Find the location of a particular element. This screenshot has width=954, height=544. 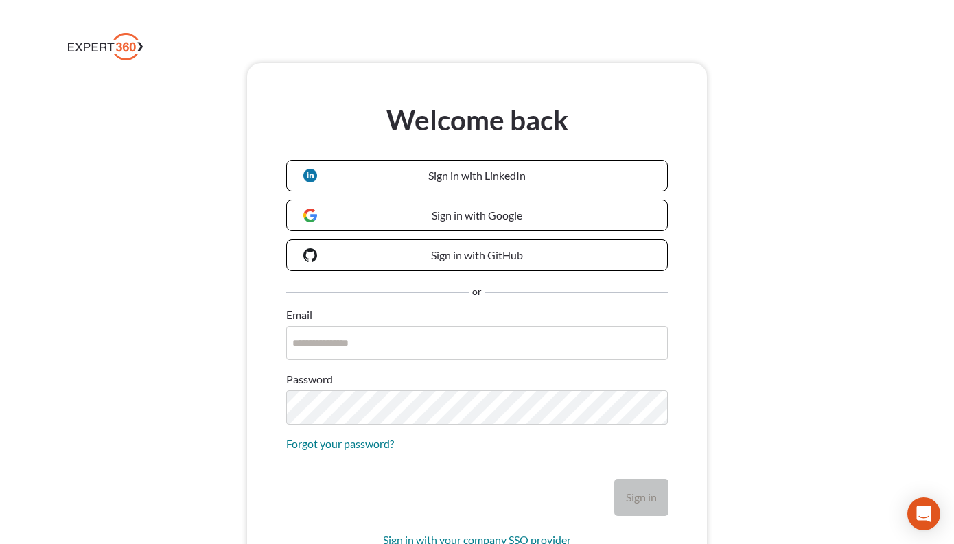

img: GitHub logo is located at coordinates (310, 255).